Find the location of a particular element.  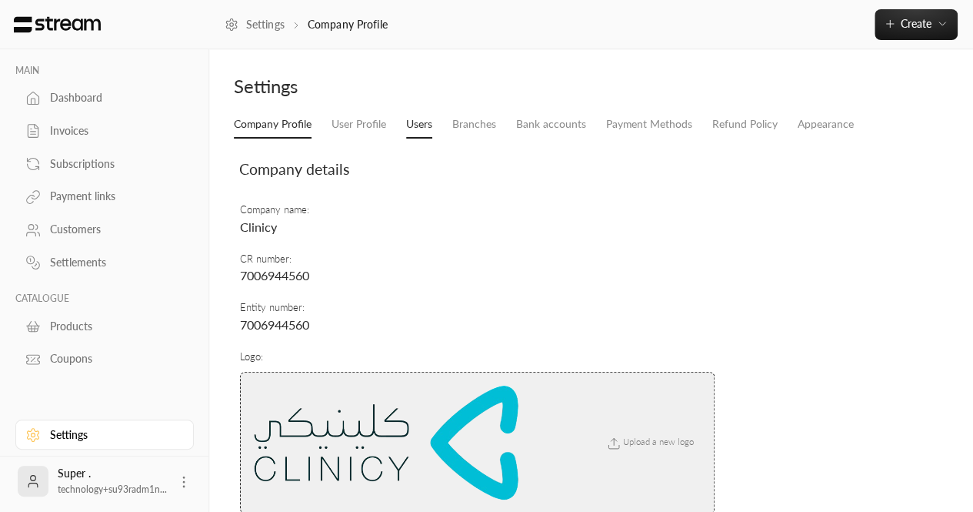

a: Bank accounts is located at coordinates (551, 124).